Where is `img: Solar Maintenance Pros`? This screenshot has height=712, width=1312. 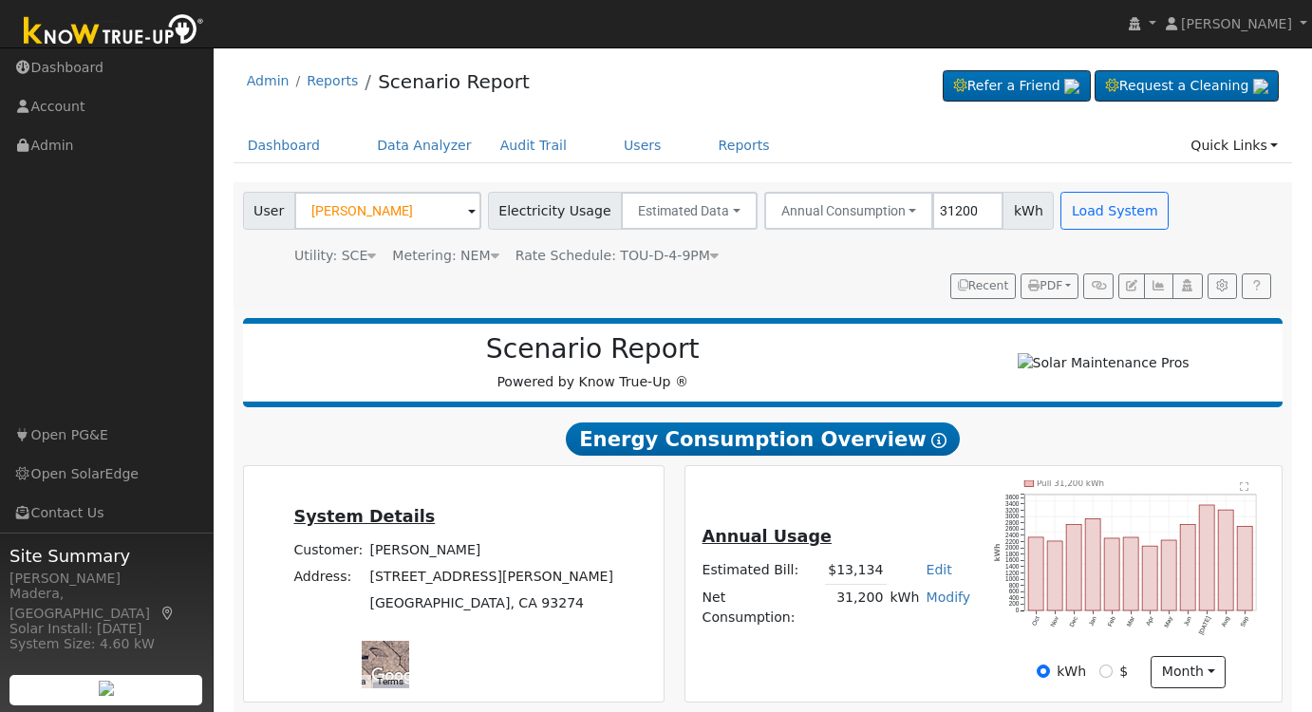 img: Solar Maintenance Pros is located at coordinates (1103, 363).